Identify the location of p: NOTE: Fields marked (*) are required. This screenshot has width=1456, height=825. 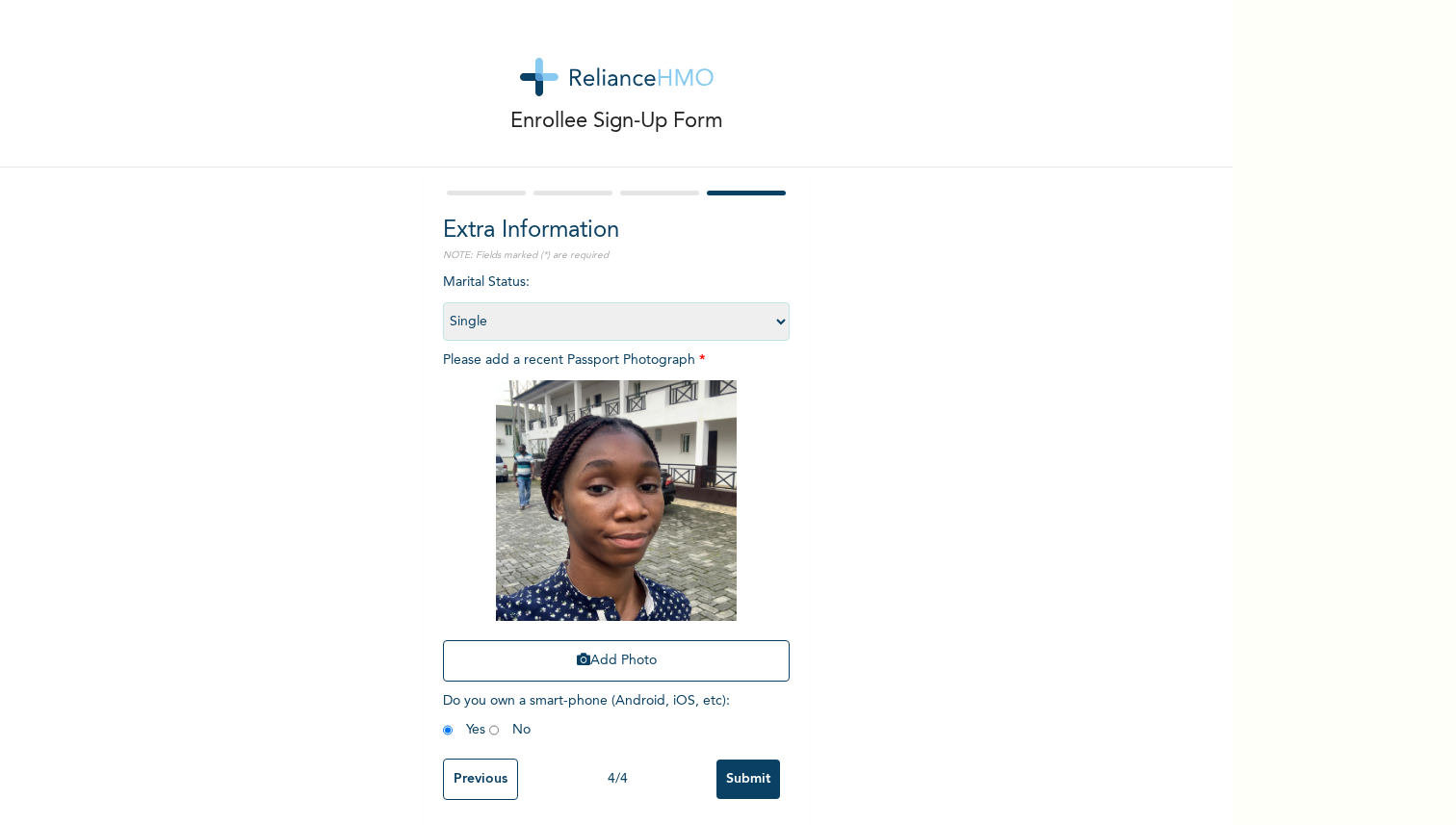
(616, 255).